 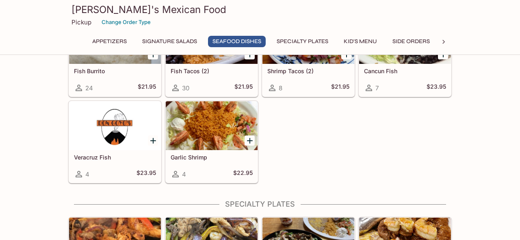 I want to click on span: 7, so click(x=377, y=88).